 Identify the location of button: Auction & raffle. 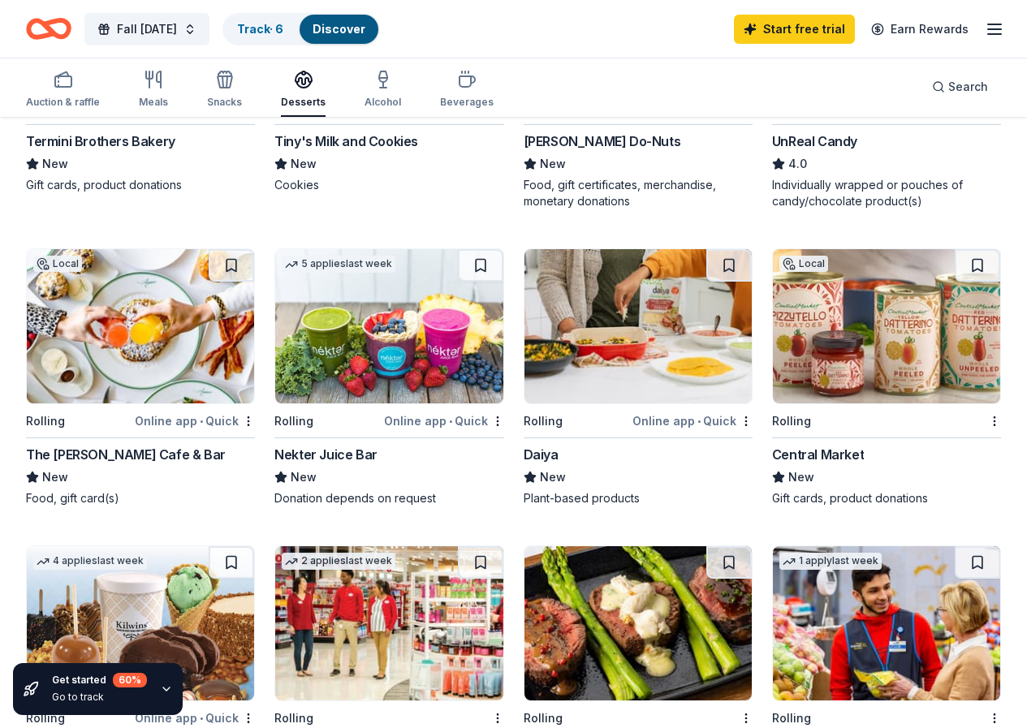
(63, 90).